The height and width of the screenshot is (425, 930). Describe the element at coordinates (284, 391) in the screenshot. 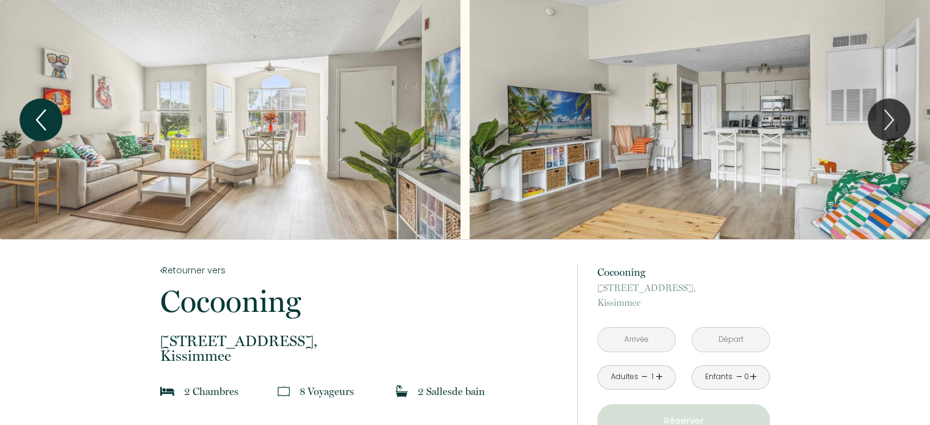

I see `img: guests` at that location.